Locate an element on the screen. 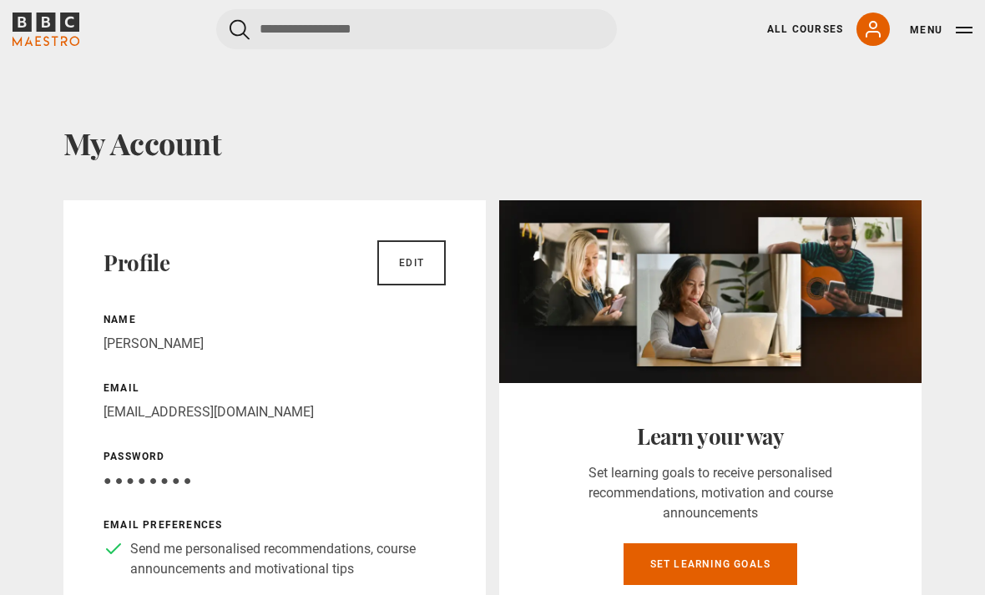 Image resolution: width=985 pixels, height=595 pixels. p: Send me personalised recommendations, course announcements and motivational tips is located at coordinates (288, 559).